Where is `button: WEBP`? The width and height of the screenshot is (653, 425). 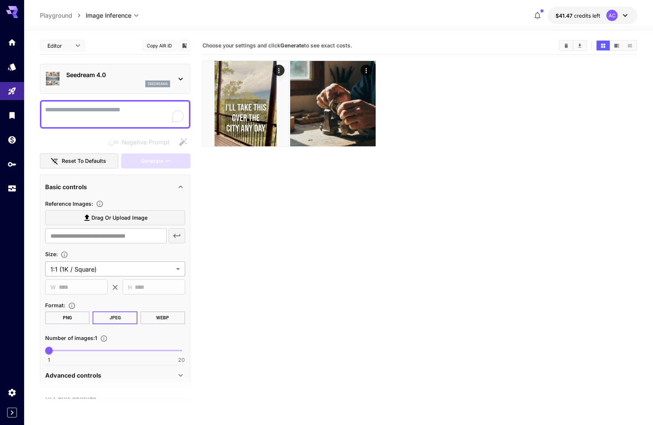
button: WEBP is located at coordinates (162, 318).